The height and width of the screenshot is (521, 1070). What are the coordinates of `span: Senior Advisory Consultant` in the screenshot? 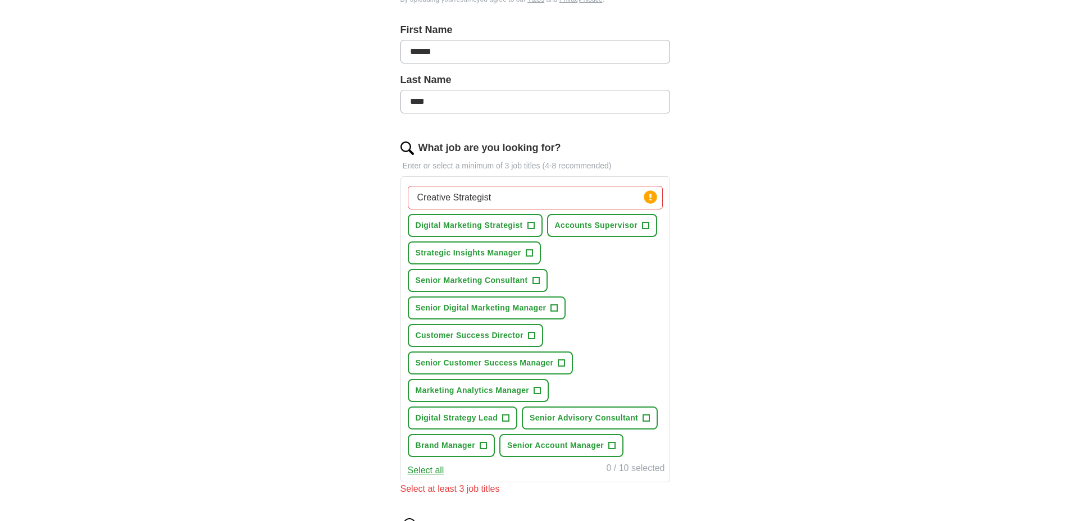 It's located at (583, 418).